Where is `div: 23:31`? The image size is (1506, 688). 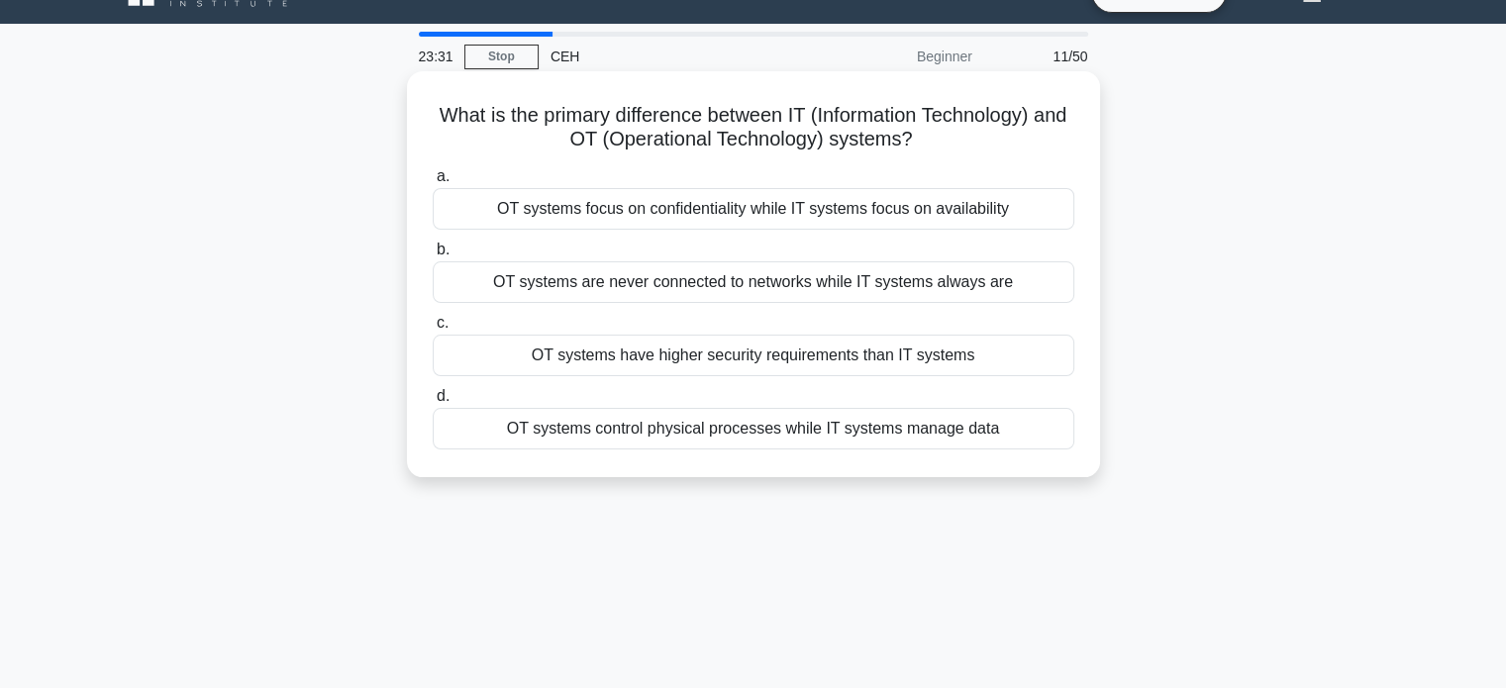
div: 23:31 is located at coordinates (436, 56).